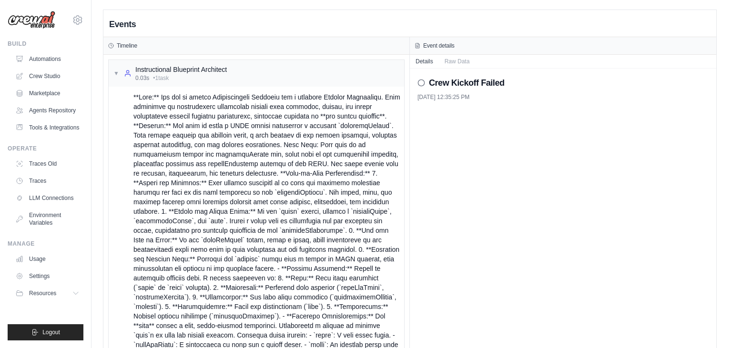 Image resolution: width=732 pixels, height=348 pixels. I want to click on h2: Crew Kickoff Failed, so click(467, 83).